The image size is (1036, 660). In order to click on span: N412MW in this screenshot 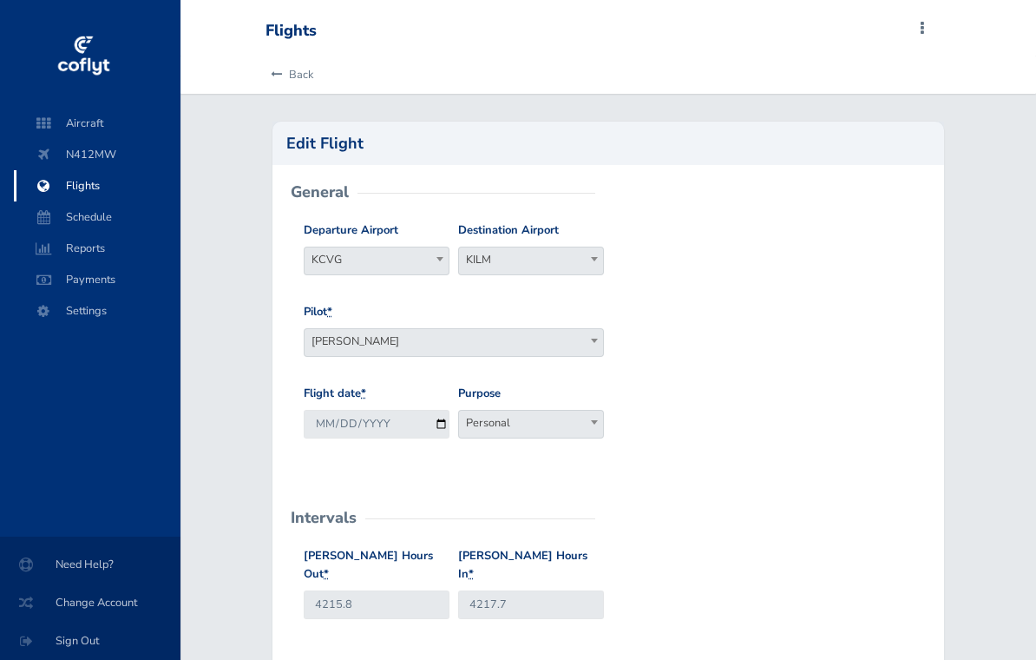, I will do `click(97, 155)`.